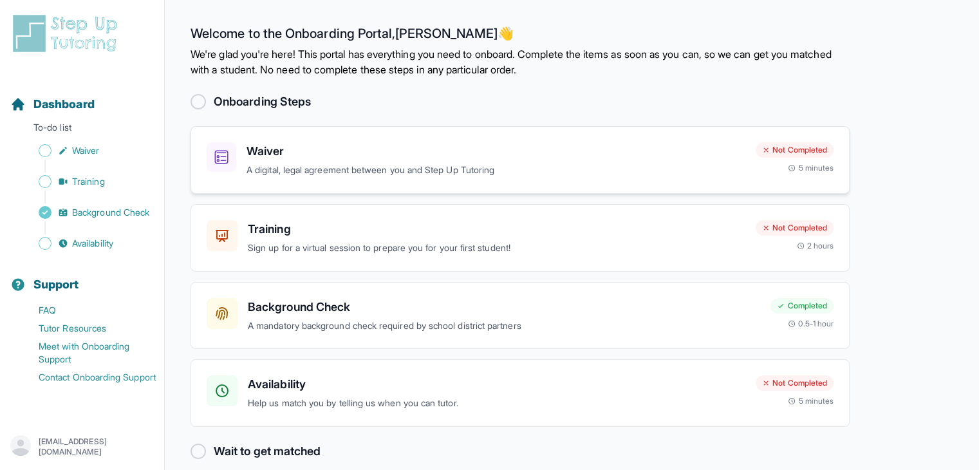 This screenshot has width=979, height=470. Describe the element at coordinates (88, 181) in the screenshot. I see `span: Training` at that location.